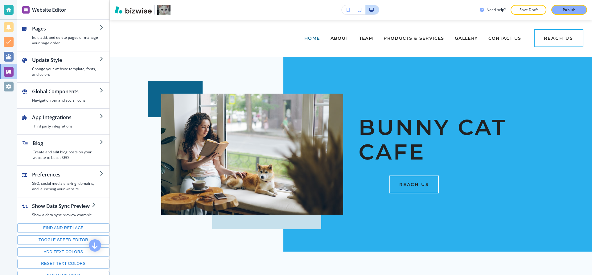 The width and height of the screenshot is (592, 275). I want to click on h2: Update Style, so click(66, 60).